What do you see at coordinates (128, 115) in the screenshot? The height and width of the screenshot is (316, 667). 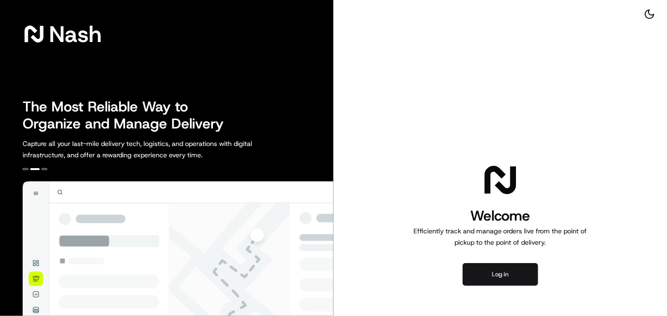 I see `h2: The Most Reliable Way to Organize and Manage Delivery` at bounding box center [128, 115].